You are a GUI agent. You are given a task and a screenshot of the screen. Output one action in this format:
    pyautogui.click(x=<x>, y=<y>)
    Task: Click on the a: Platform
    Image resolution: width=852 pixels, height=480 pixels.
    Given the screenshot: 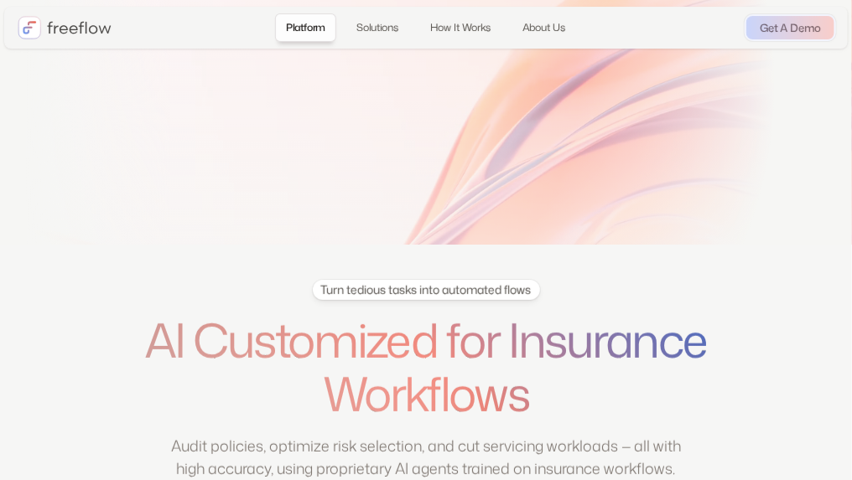 What is the action you would take?
    pyautogui.click(x=305, y=28)
    